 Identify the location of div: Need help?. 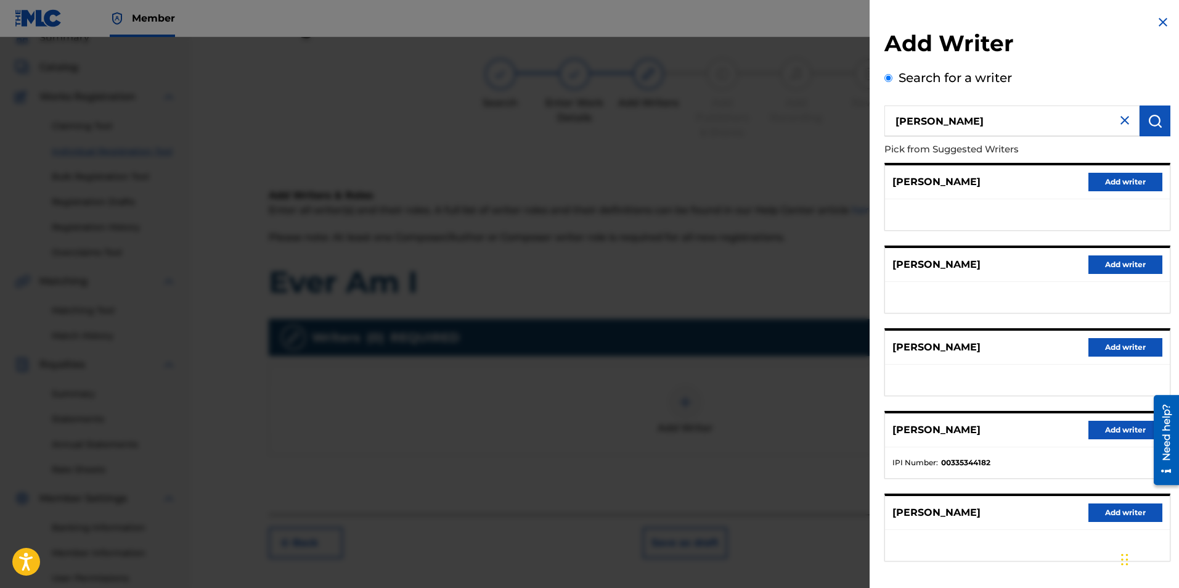
(22, 42).